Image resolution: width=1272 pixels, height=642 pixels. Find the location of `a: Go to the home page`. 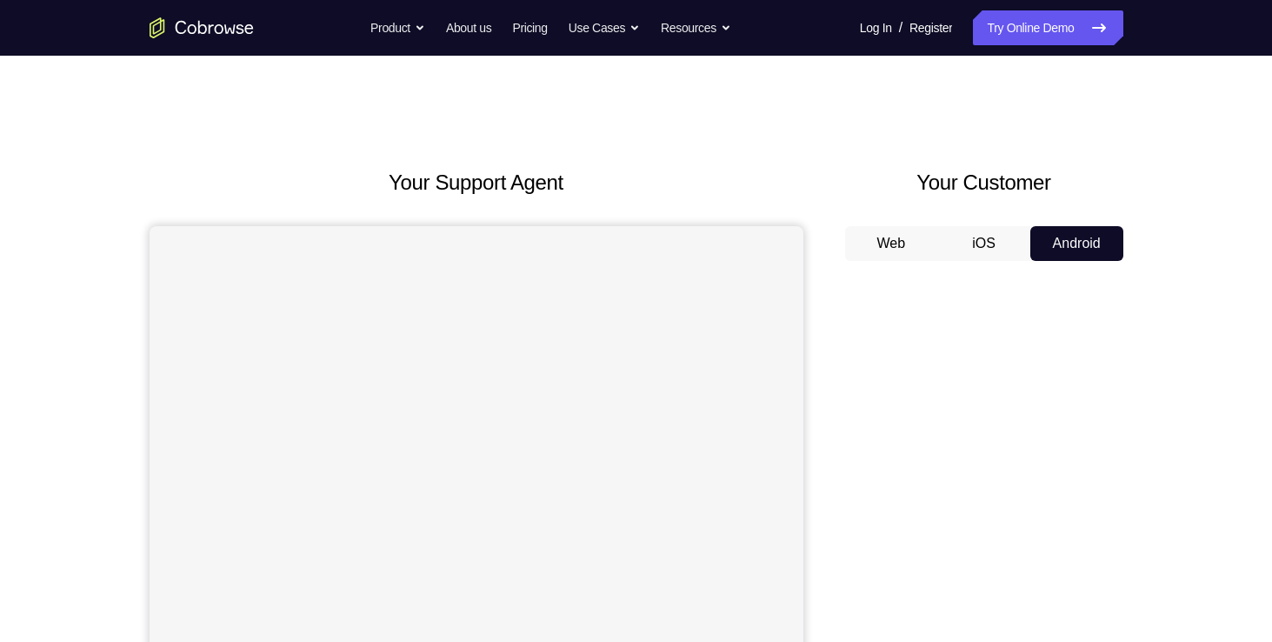

a: Go to the home page is located at coordinates (202, 28).